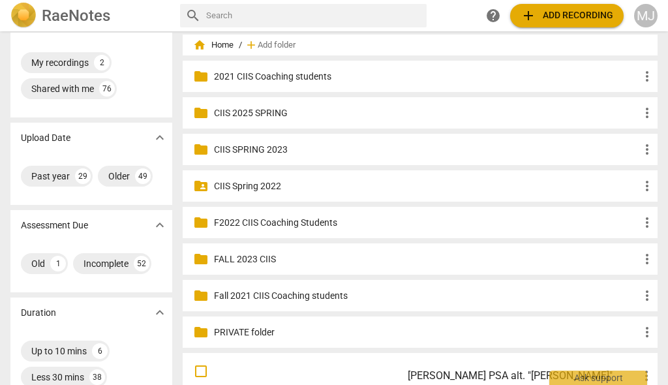 The height and width of the screenshot is (385, 668). I want to click on p: Upload Date, so click(46, 138).